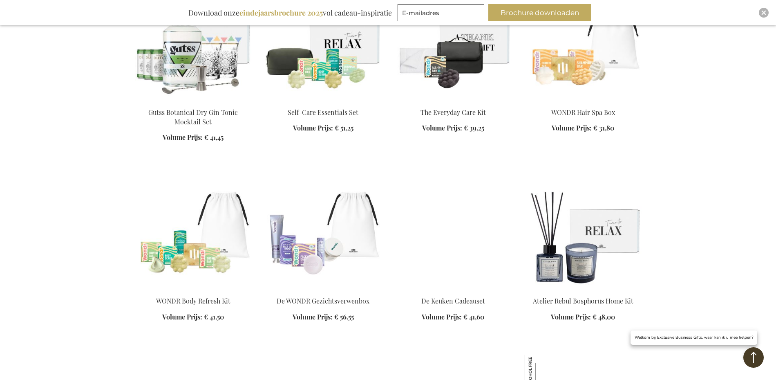 The width and height of the screenshot is (776, 380). Describe the element at coordinates (764, 13) in the screenshot. I see `div: Close` at that location.